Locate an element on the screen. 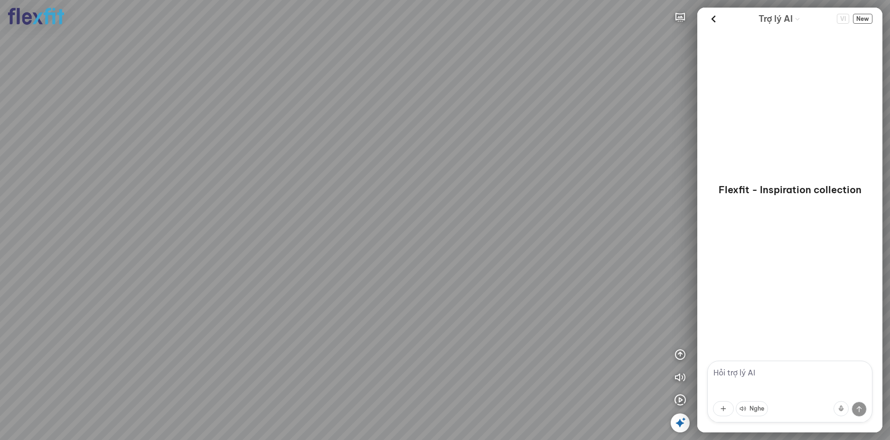 This screenshot has width=890, height=440. button: Nghe is located at coordinates (752, 409).